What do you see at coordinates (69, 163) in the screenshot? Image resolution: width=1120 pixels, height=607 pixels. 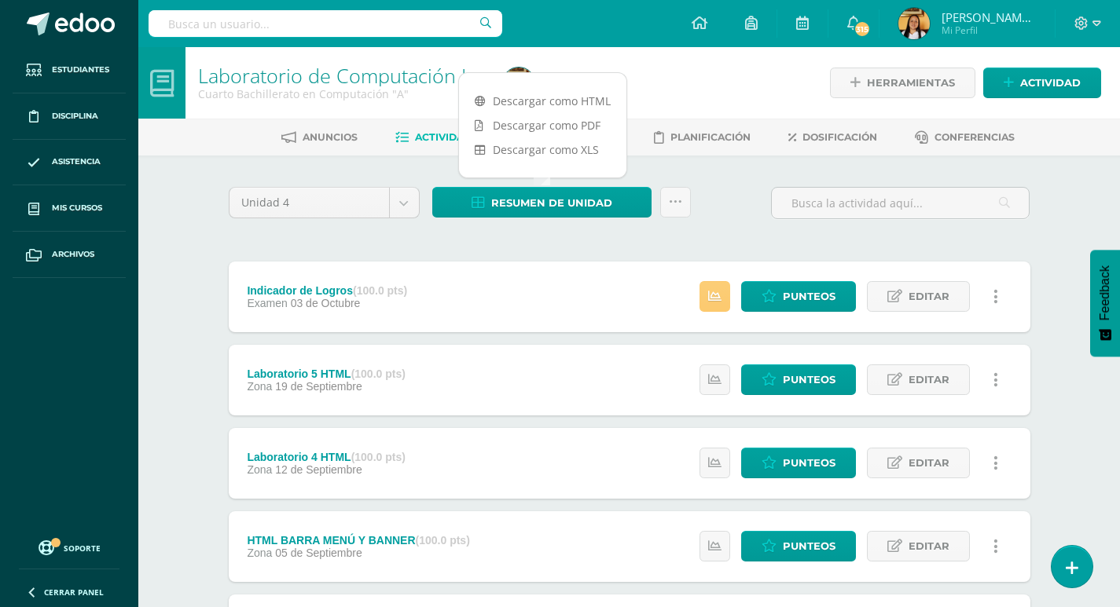 I see `a: Asistencia` at bounding box center [69, 163].